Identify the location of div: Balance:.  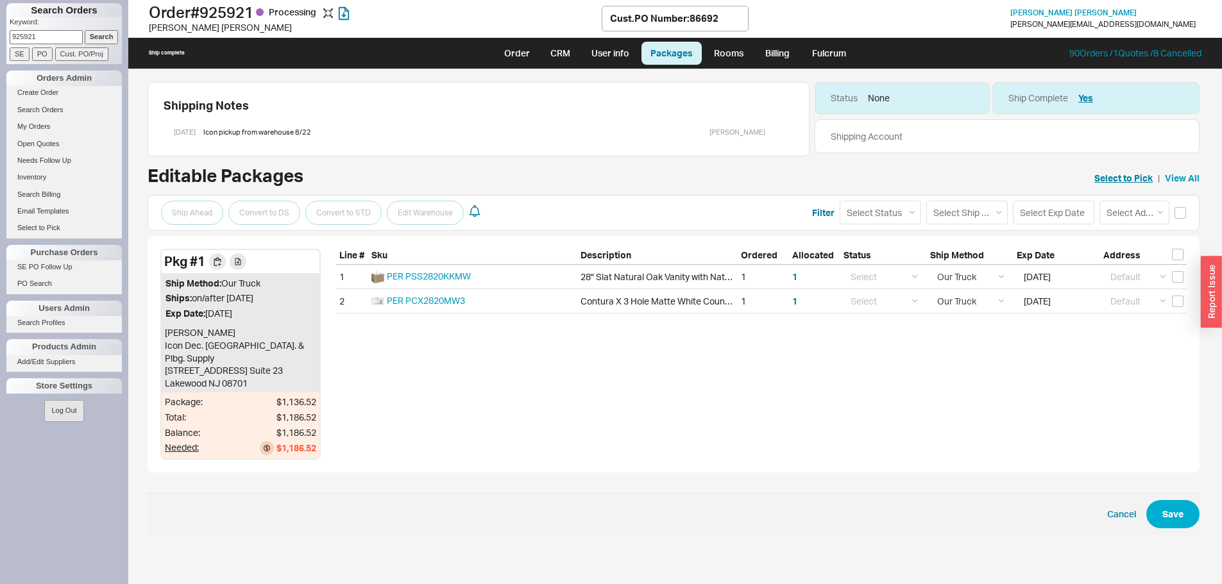
(183, 433).